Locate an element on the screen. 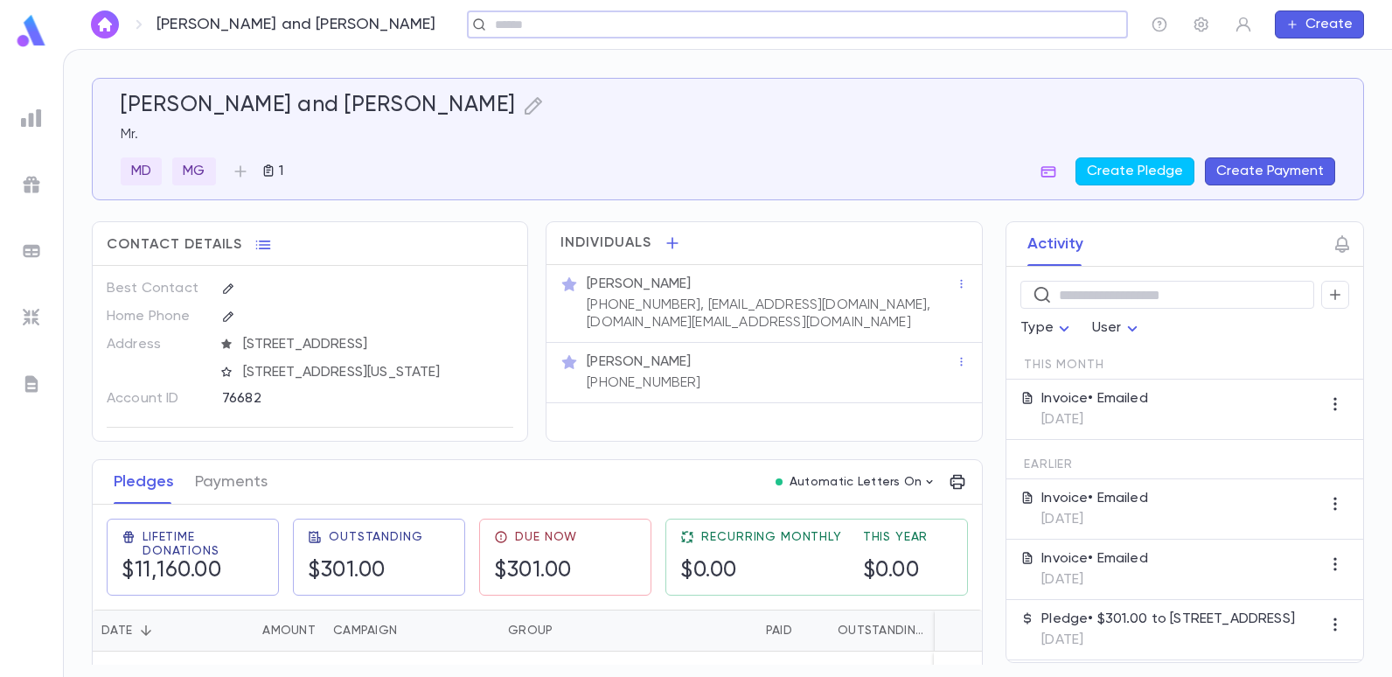 The image size is (1392, 677). span: User is located at coordinates (1107, 328).